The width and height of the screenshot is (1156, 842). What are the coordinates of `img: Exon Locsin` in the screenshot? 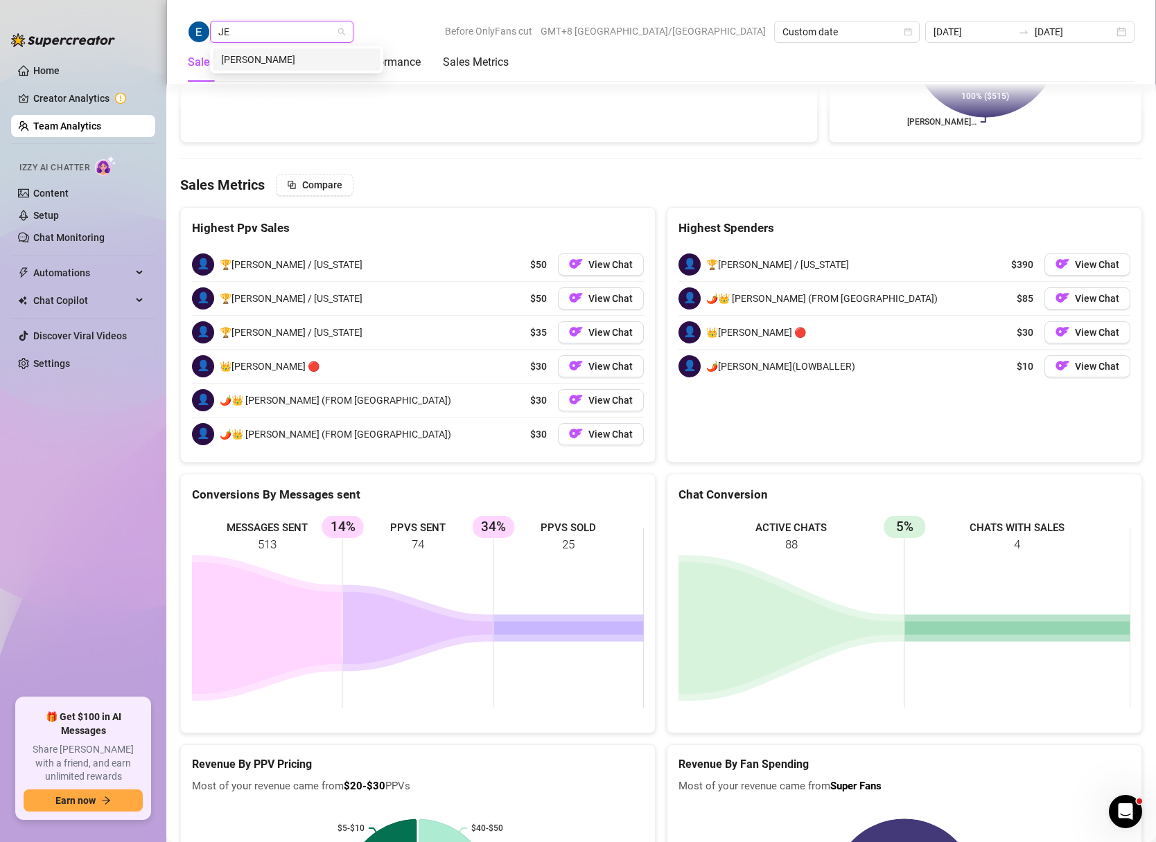 It's located at (199, 32).